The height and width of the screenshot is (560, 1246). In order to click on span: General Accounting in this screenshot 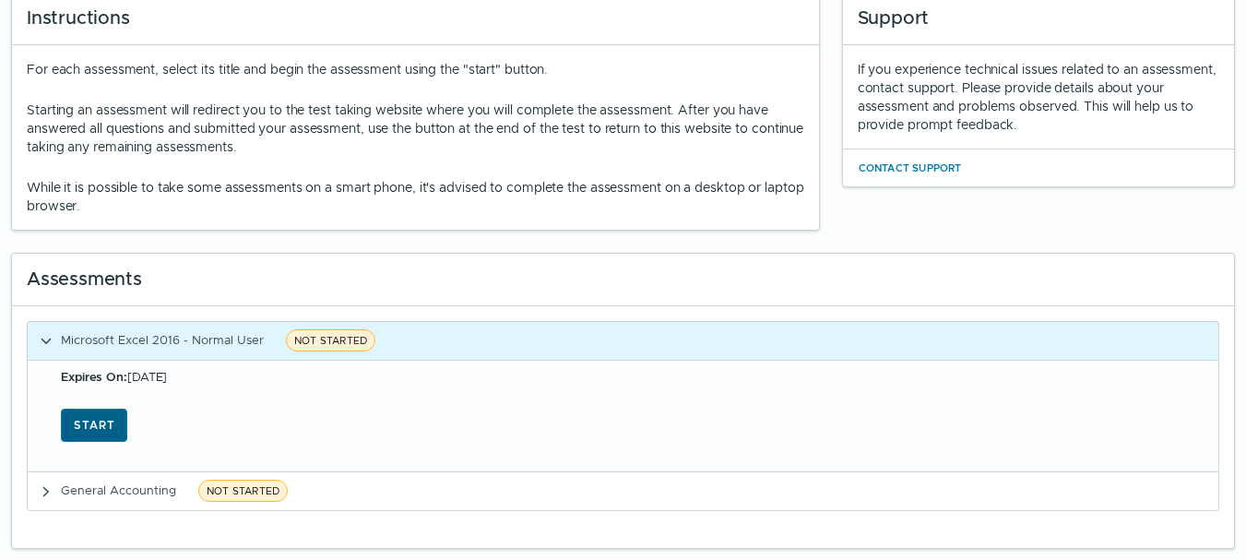, I will do `click(118, 490)`.